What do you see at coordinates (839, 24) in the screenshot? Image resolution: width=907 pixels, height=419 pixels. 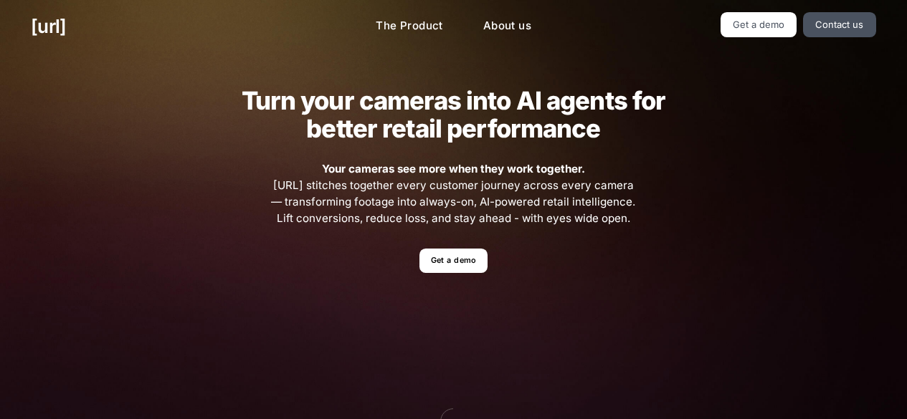 I see `a: Contact us` at bounding box center [839, 24].